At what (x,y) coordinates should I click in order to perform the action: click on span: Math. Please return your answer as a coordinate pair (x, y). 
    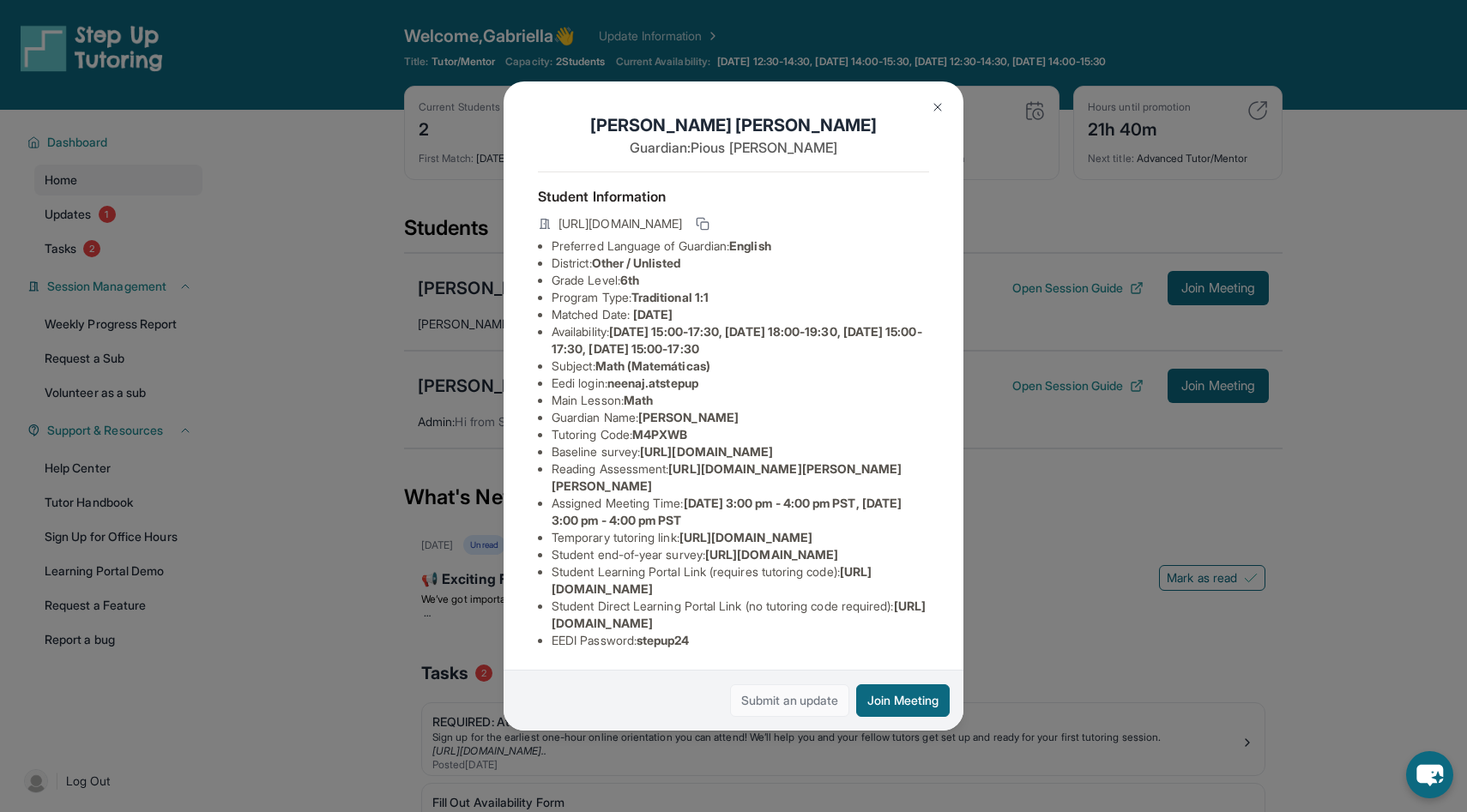
    Looking at the image, I should click on (639, 400).